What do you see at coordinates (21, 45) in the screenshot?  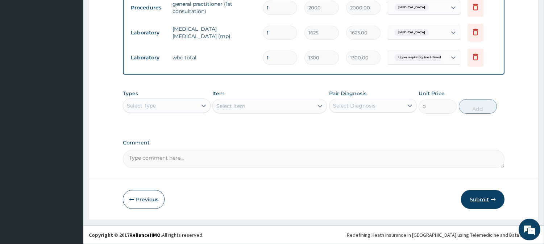 I see `img: d_794563401_company_1708531726252_794563401` at bounding box center [21, 45].